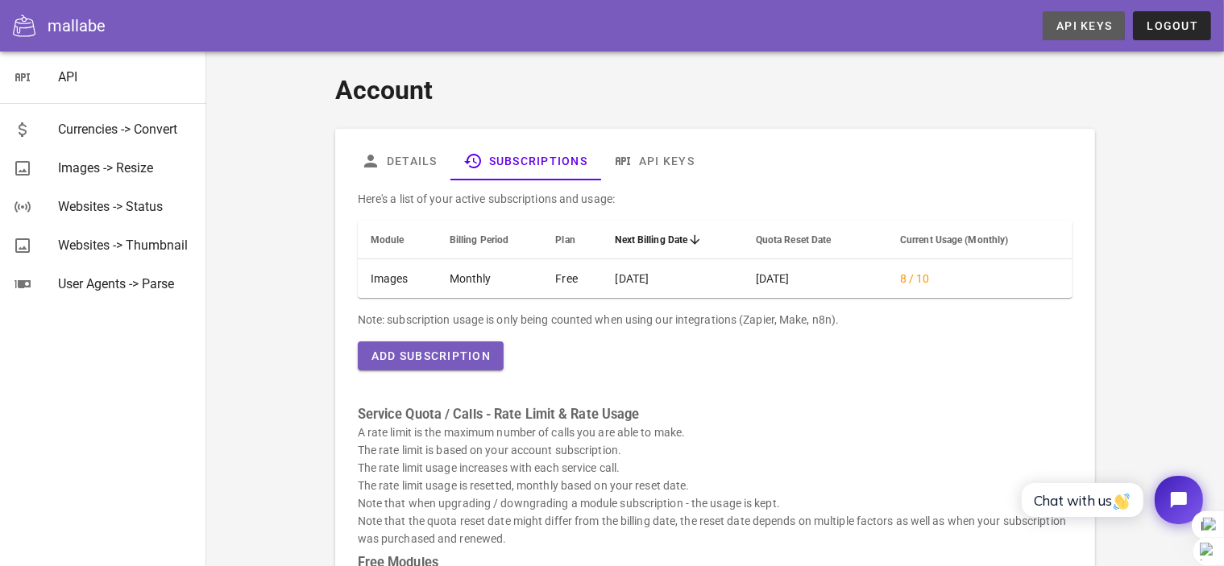 This screenshot has width=1224, height=566. What do you see at coordinates (980, 240) in the screenshot?
I see `th: Current Usage (Monthly): Not sorted. Activate to sort ascending.` at bounding box center [980, 240].